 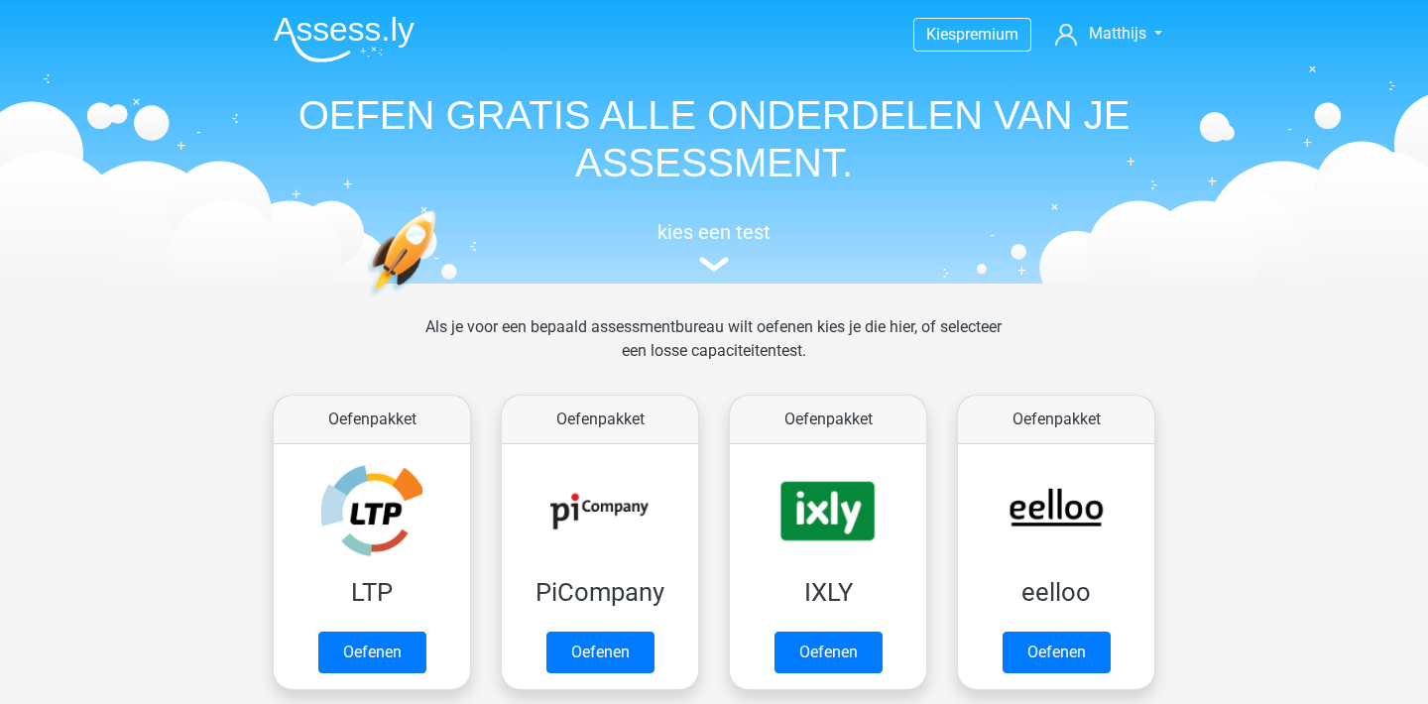 What do you see at coordinates (714, 139) in the screenshot?
I see `h1: OEFEN GRATIS ALLE ONDERDELEN VAN JE ASSESSMENT.` at bounding box center [714, 139].